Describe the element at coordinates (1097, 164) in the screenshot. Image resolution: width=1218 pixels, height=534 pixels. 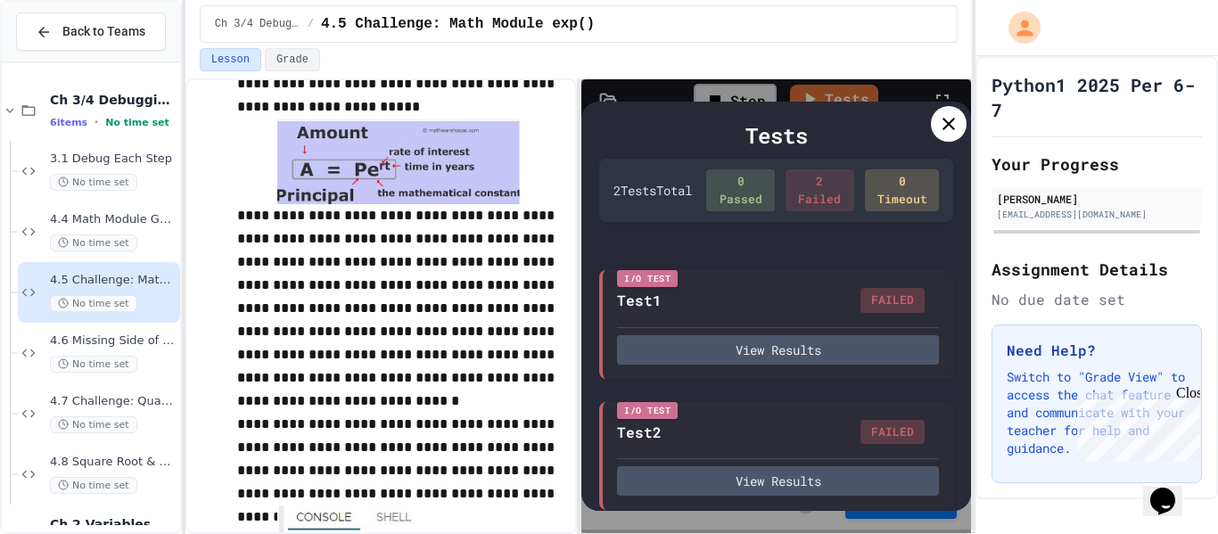
I see `h2: Your Progress` at that location.